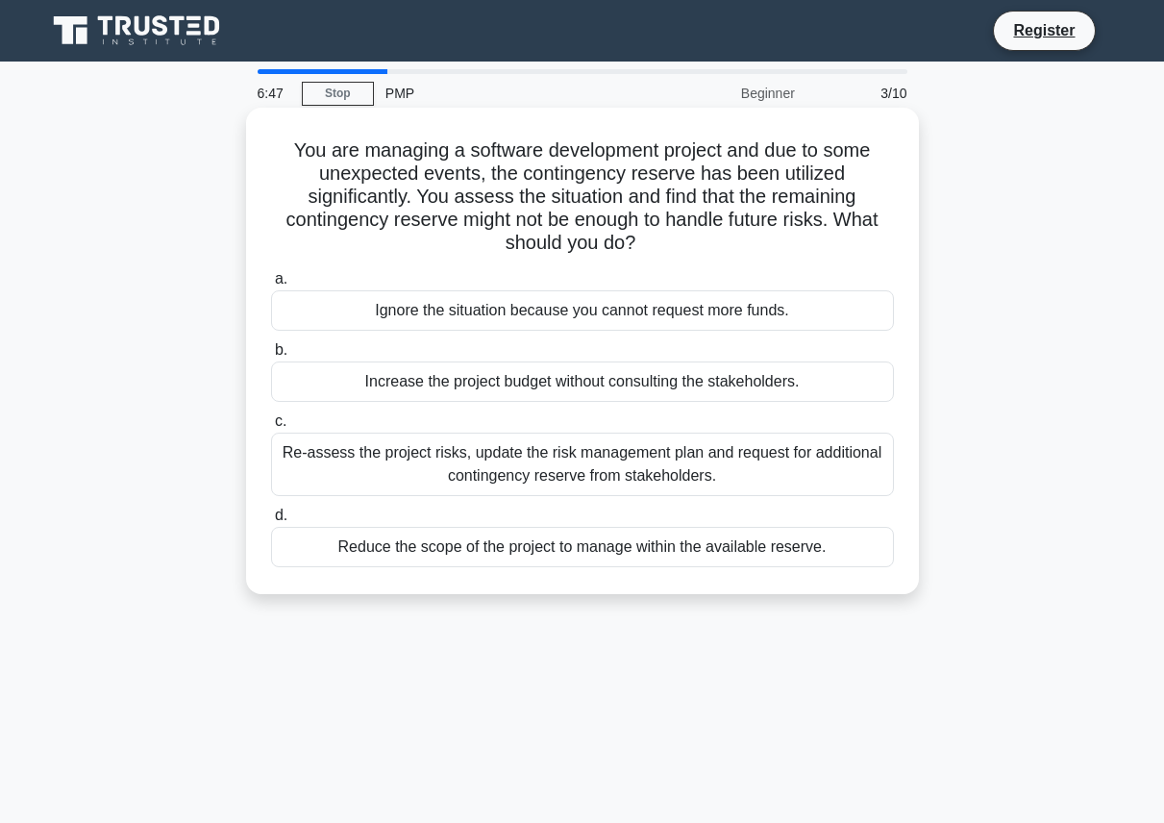  Describe the element at coordinates (274, 93) in the screenshot. I see `div: 6:47` at that location.